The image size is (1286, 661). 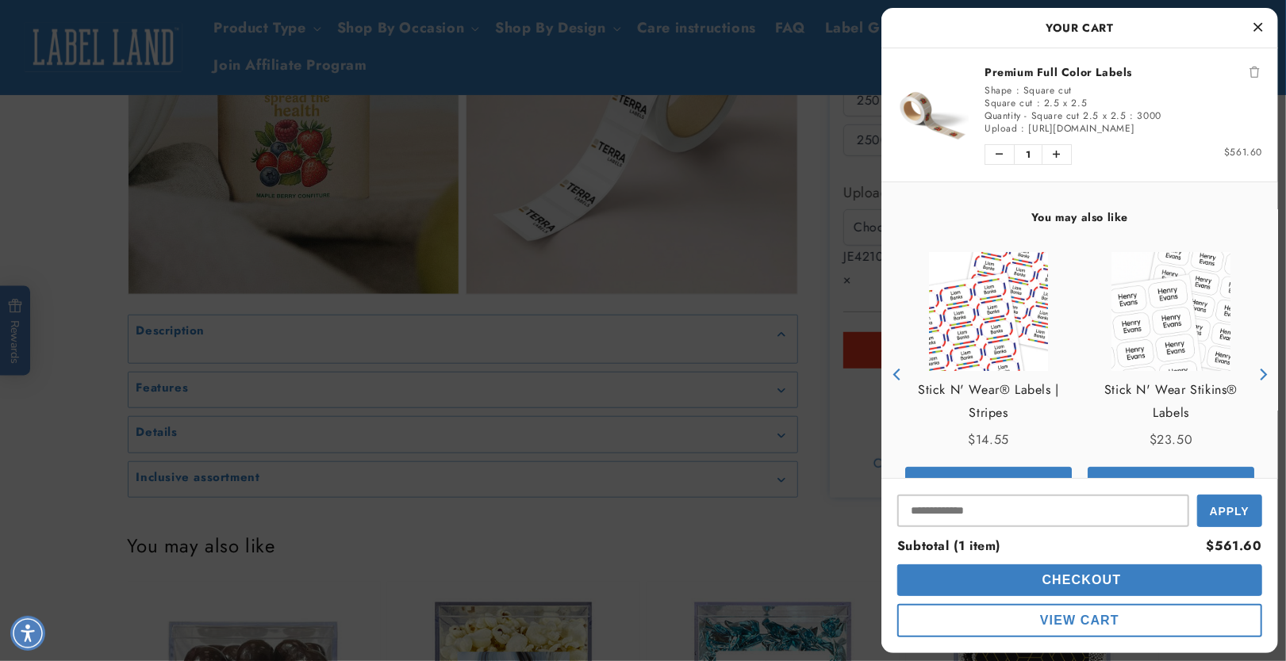 What do you see at coordinates (1079, 580) in the screenshot?
I see `span: Checkout` at bounding box center [1079, 580].